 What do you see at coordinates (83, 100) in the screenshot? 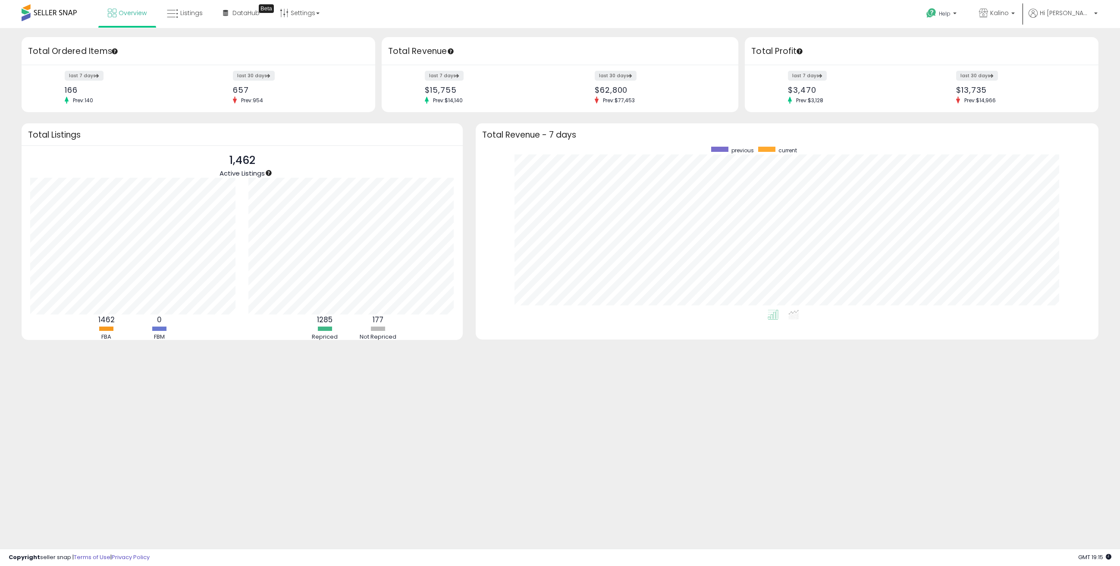
I see `span: Prev: 140` at bounding box center [83, 100].